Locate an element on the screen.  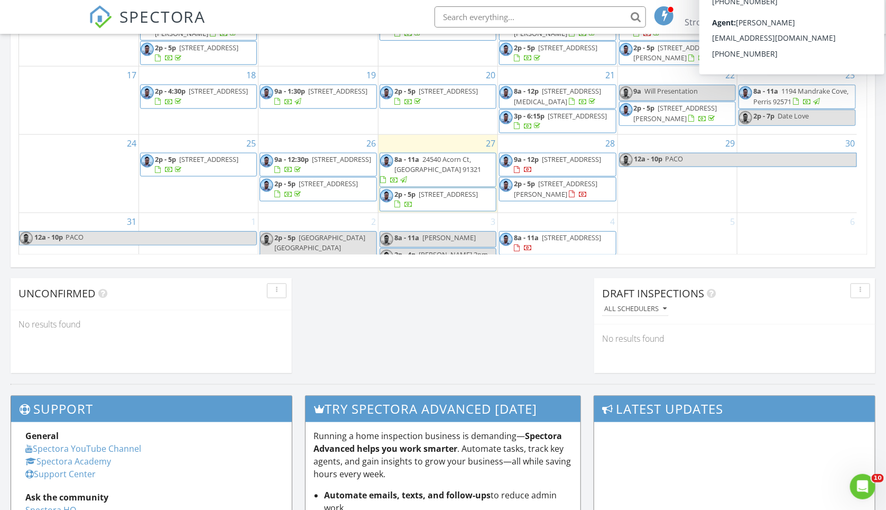
a: Go to August 26, 2025 is located at coordinates (371, 143).